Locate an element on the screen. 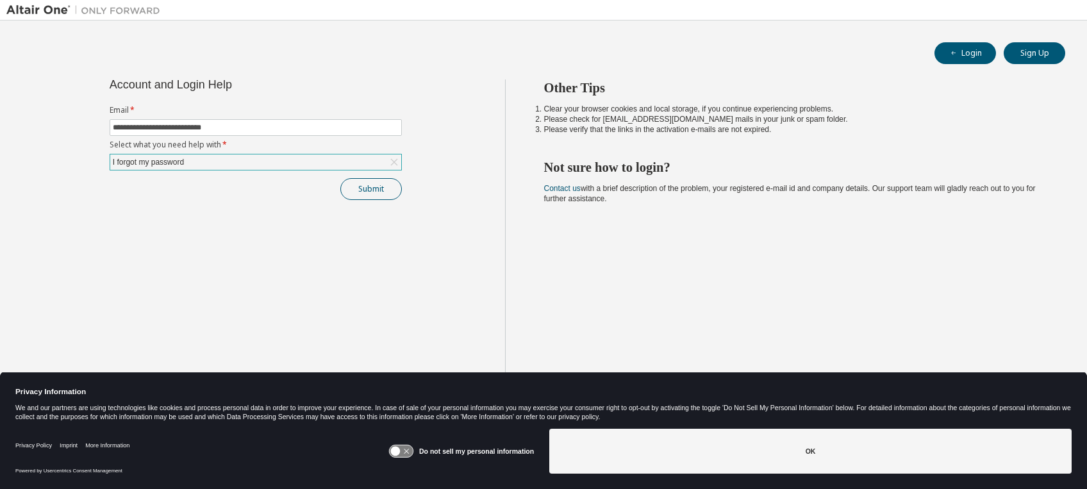 This screenshot has height=489, width=1087. span: with a brief description of the problem, your registered e-mail id and company details. Our suppo... is located at coordinates (790, 194).